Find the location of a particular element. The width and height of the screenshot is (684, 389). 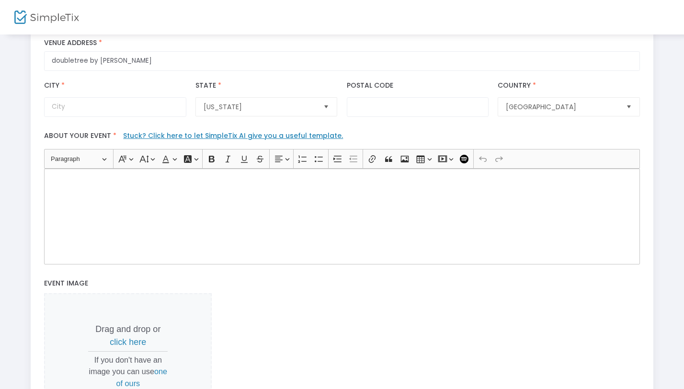

span: click here is located at coordinates (128, 342).